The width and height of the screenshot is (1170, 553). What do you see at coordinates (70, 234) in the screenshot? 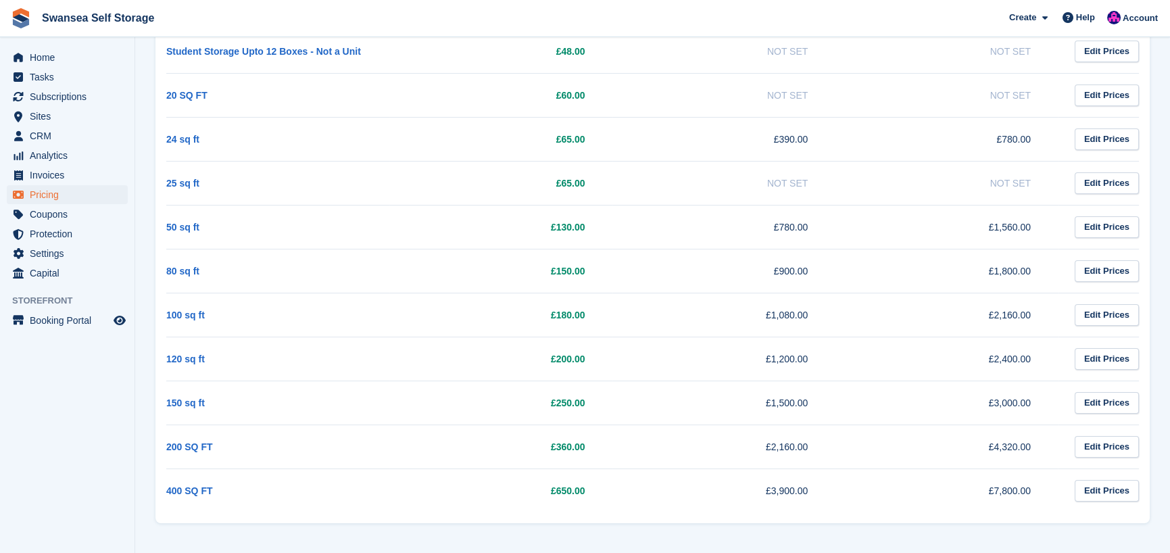
I see `span: Protection` at bounding box center [70, 234].